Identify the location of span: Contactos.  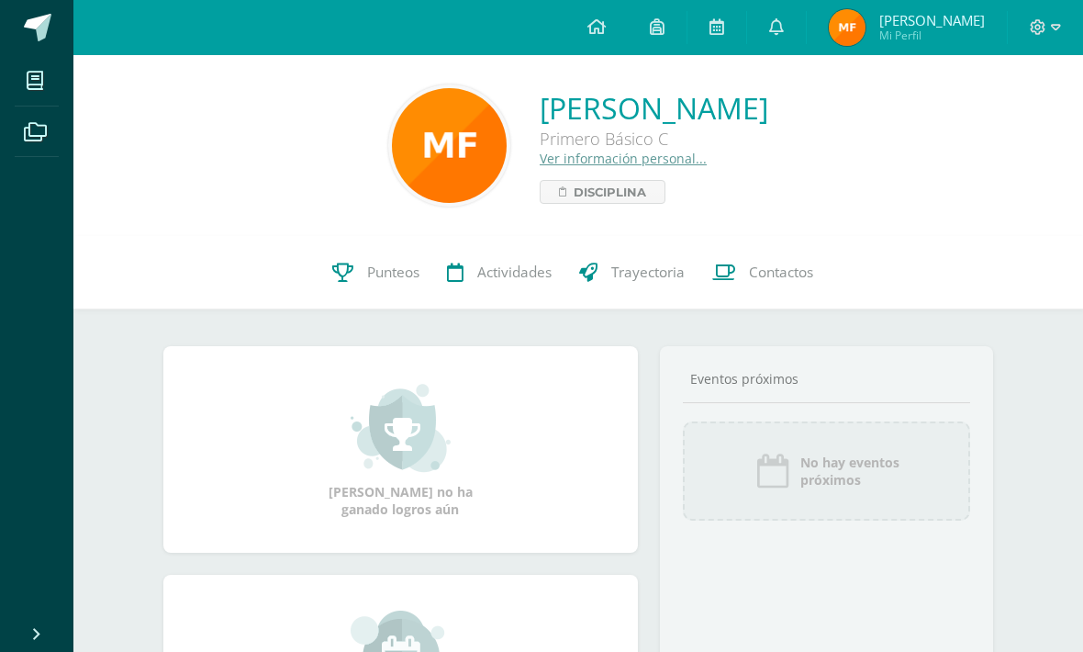
(781, 272).